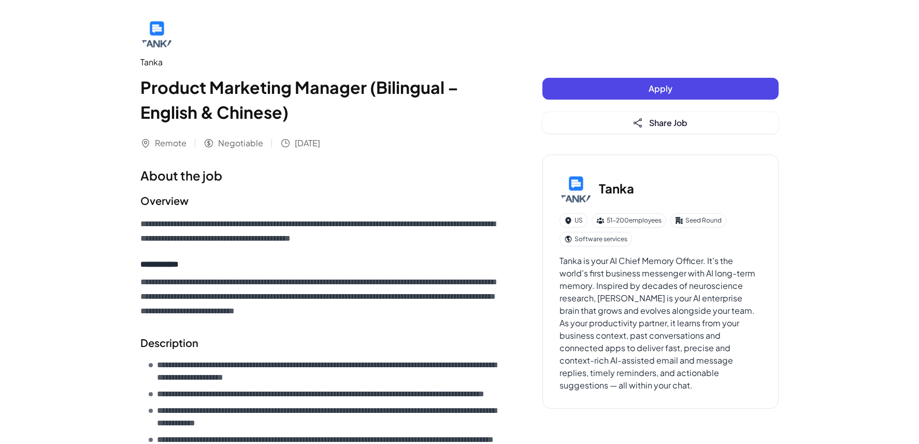 The width and height of the screenshot is (919, 444). I want to click on h3: Tanka, so click(617, 188).